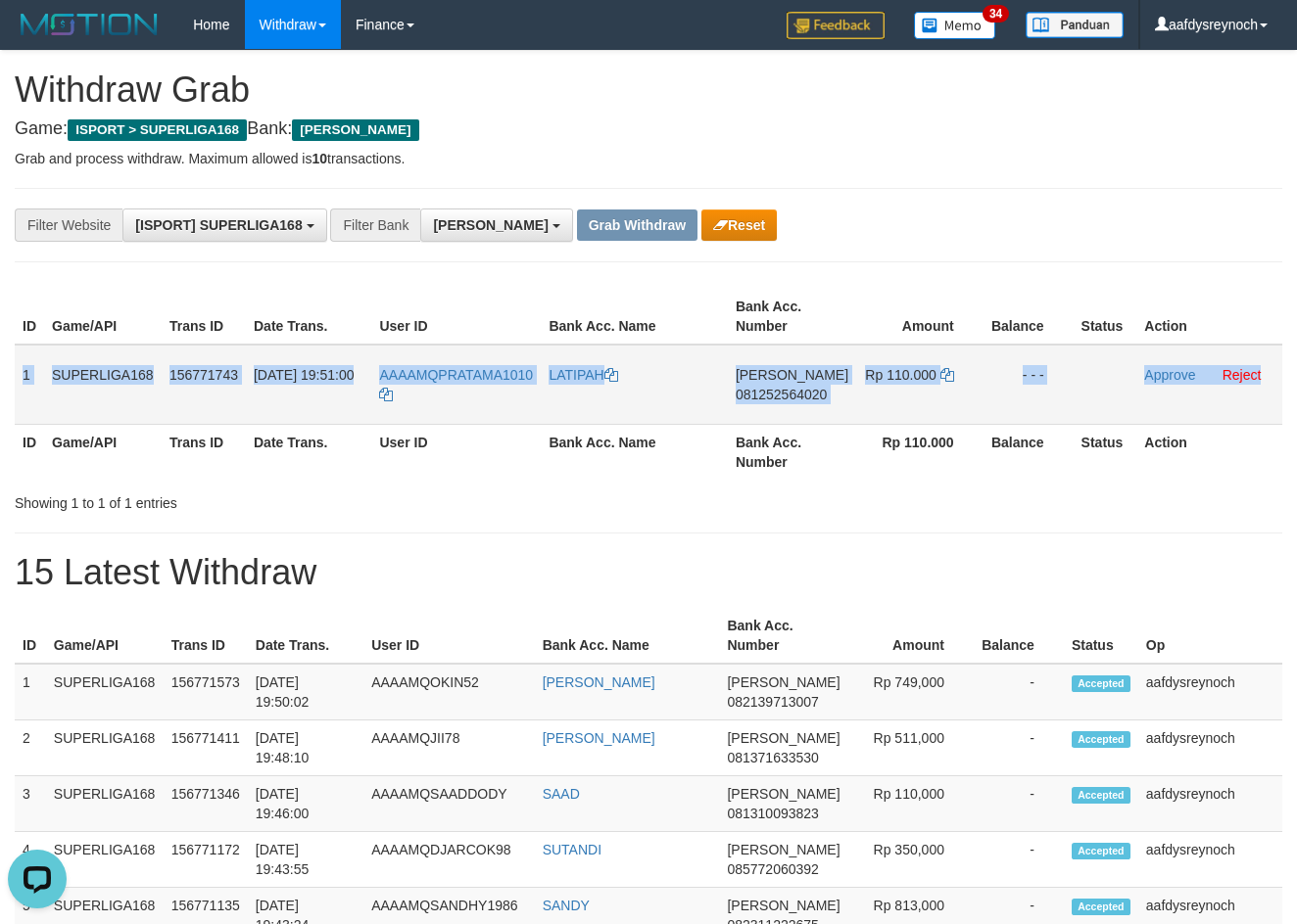 The image size is (1297, 924). Describe the element at coordinates (648, 129) in the screenshot. I see `h4: Game: Bank:` at that location.